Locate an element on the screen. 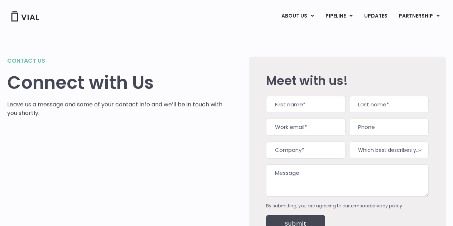  a: terms is located at coordinates (356, 206).